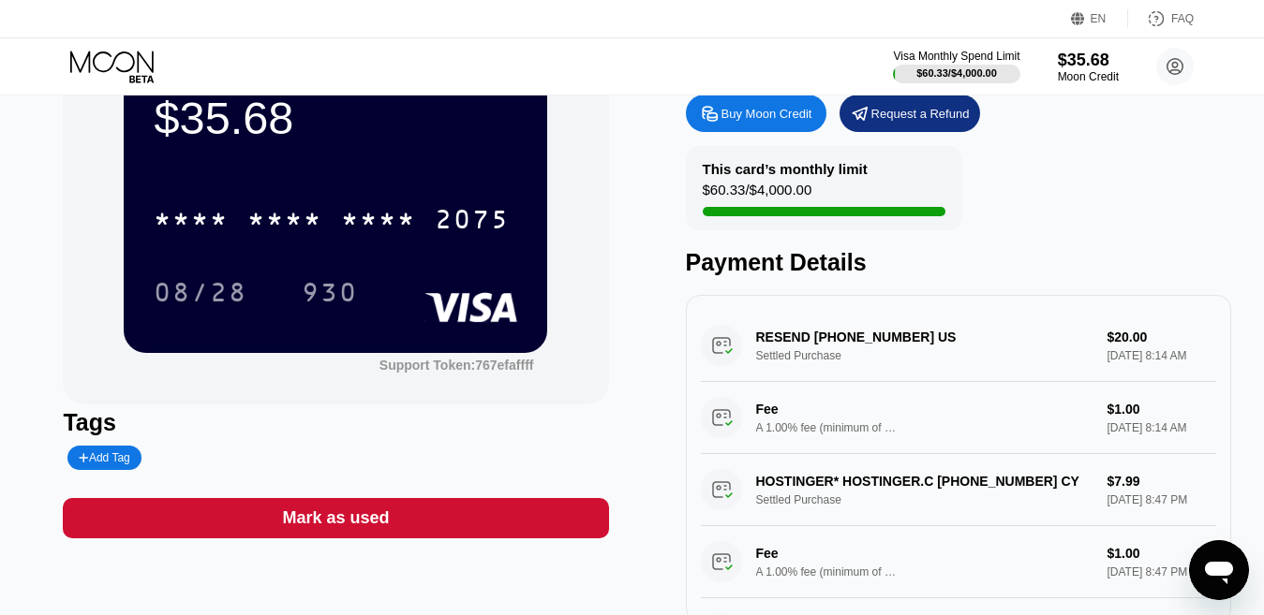 This screenshot has height=615, width=1264. I want to click on div: This card’s monthly limit, so click(785, 169).